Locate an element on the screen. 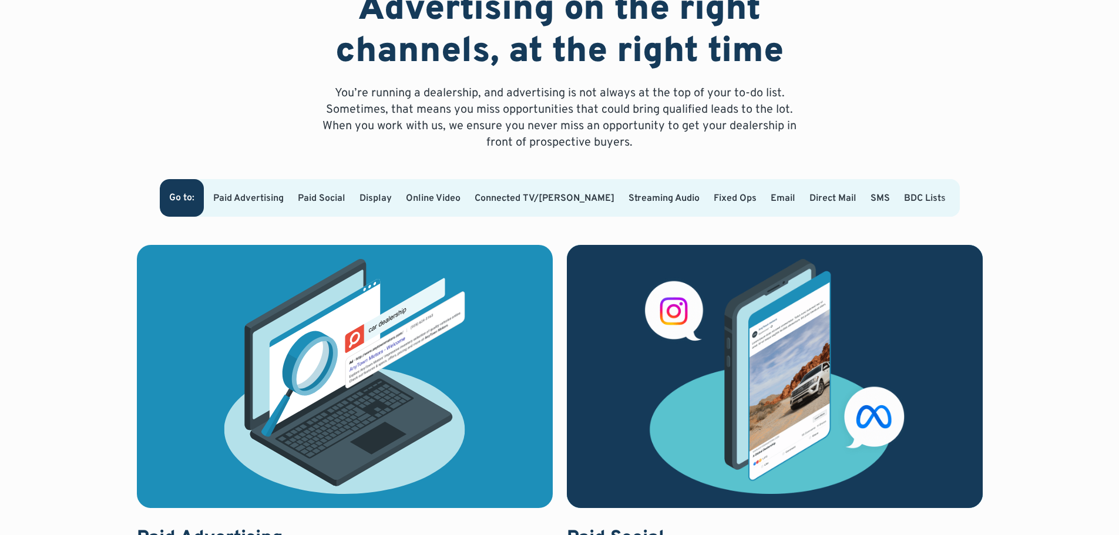 The image size is (1119, 535). div: Go to: is located at coordinates (181, 198).